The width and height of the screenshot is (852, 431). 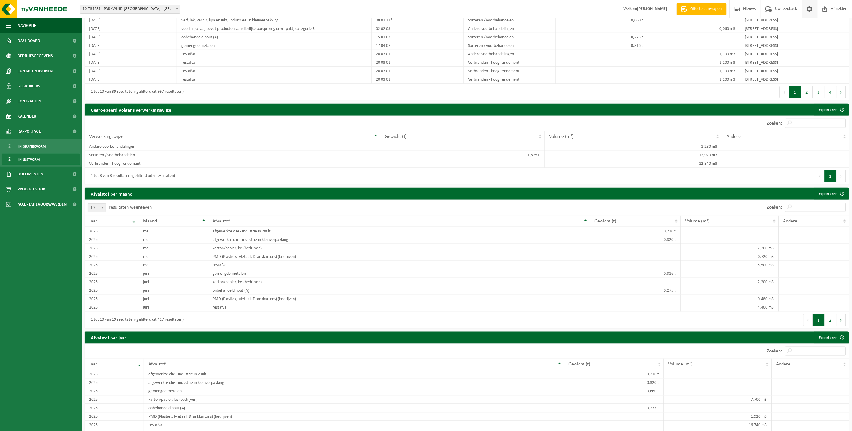 I want to click on span: Bedrijfsgegevens, so click(x=35, y=56).